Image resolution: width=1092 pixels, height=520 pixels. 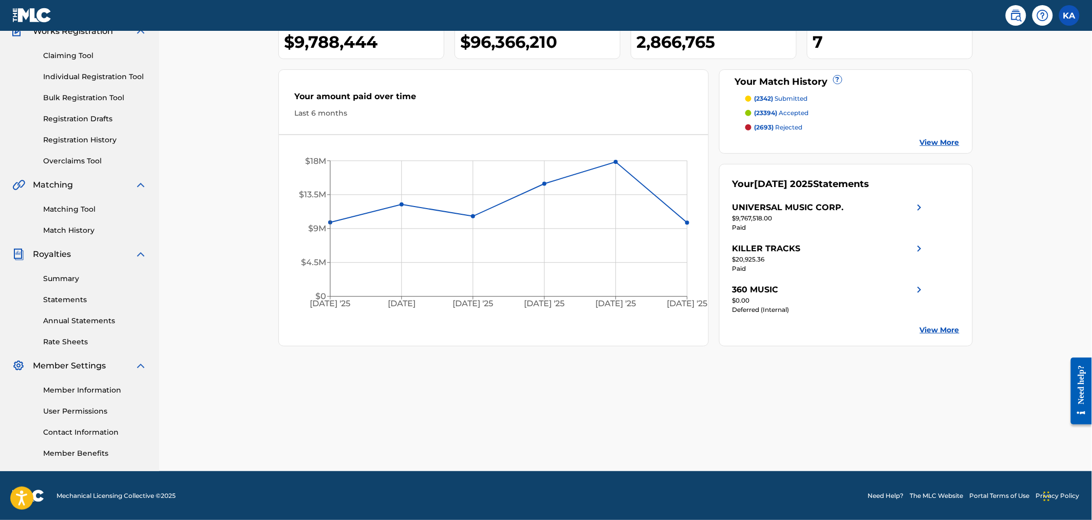 What do you see at coordinates (886, 496) in the screenshot?
I see `a: Need Help?` at bounding box center [886, 496].